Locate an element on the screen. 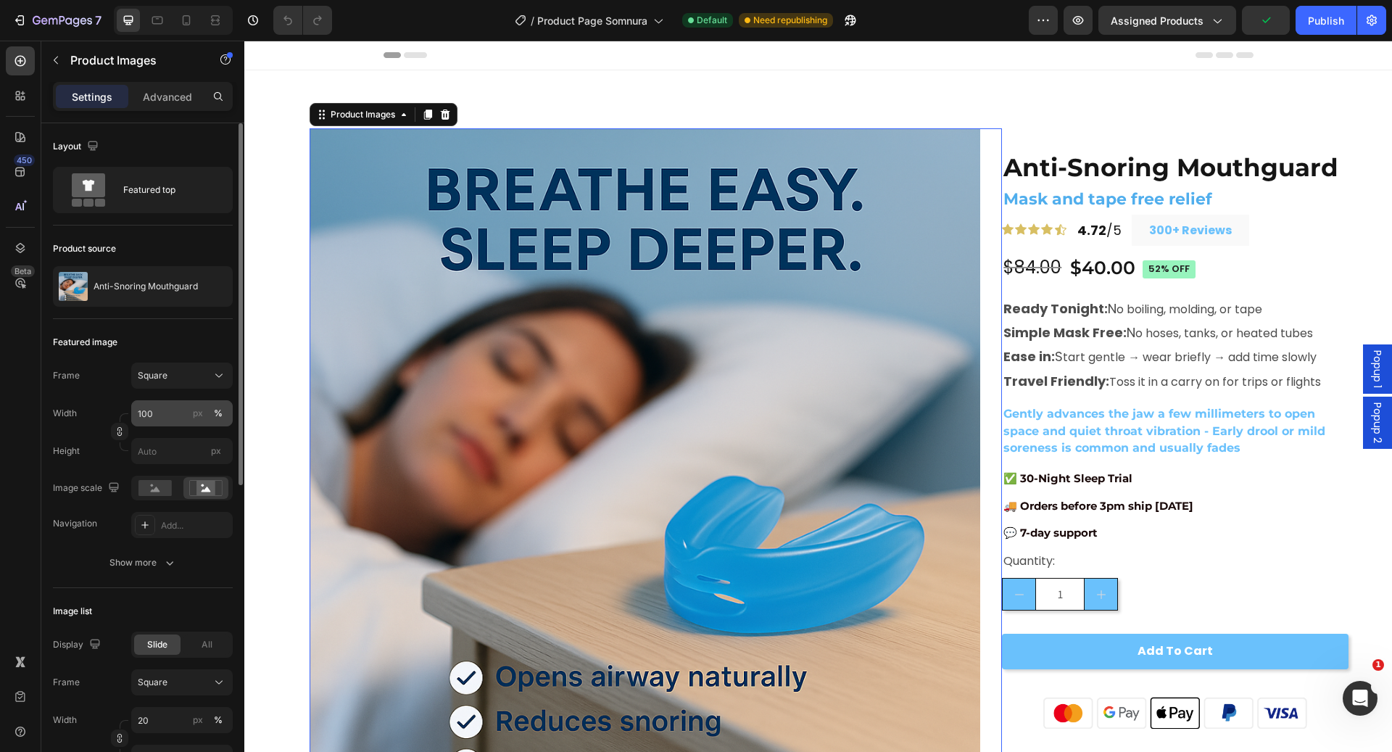 This screenshot has width=1392, height=752. div: Navigation is located at coordinates (75, 524).